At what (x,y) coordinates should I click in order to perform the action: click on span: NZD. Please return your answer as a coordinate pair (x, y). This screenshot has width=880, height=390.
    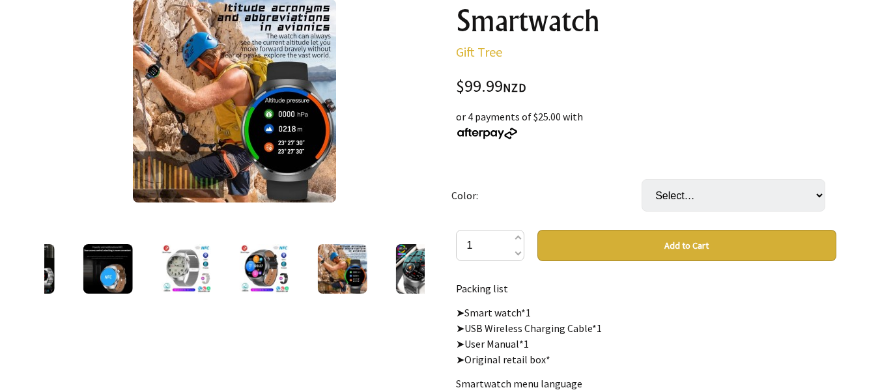
    Looking at the image, I should click on (515, 87).